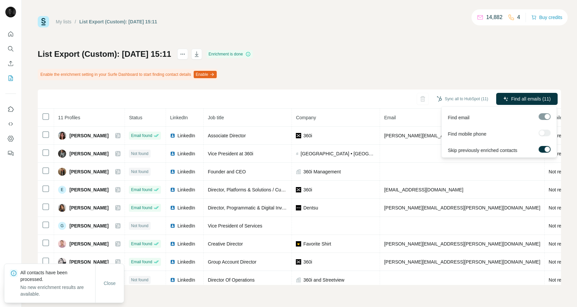  Describe the element at coordinates (43, 22) in the screenshot. I see `img: Surfe Logo` at that location.